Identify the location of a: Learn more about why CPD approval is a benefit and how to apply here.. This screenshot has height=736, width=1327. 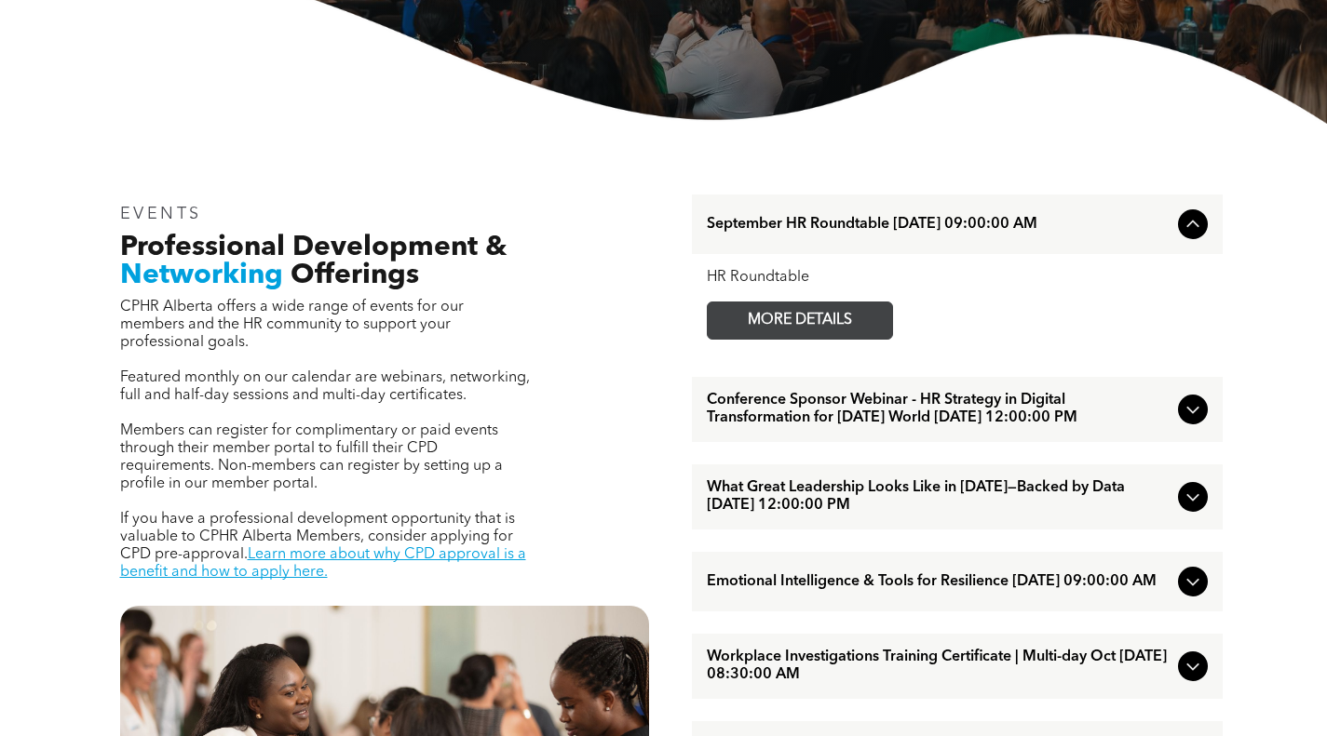
(323, 563).